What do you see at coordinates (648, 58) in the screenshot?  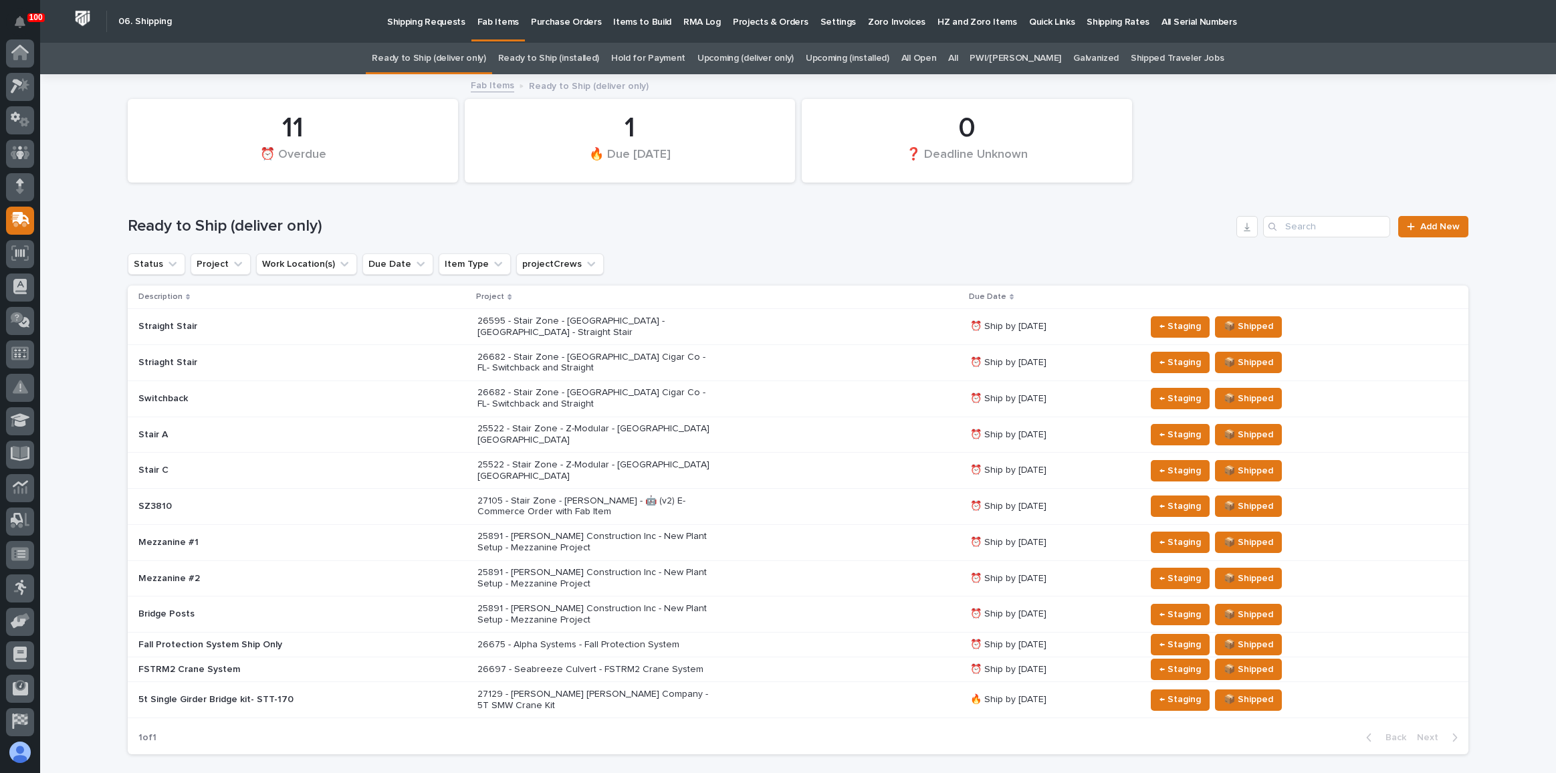 I see `a: Hold for Payment` at bounding box center [648, 58].